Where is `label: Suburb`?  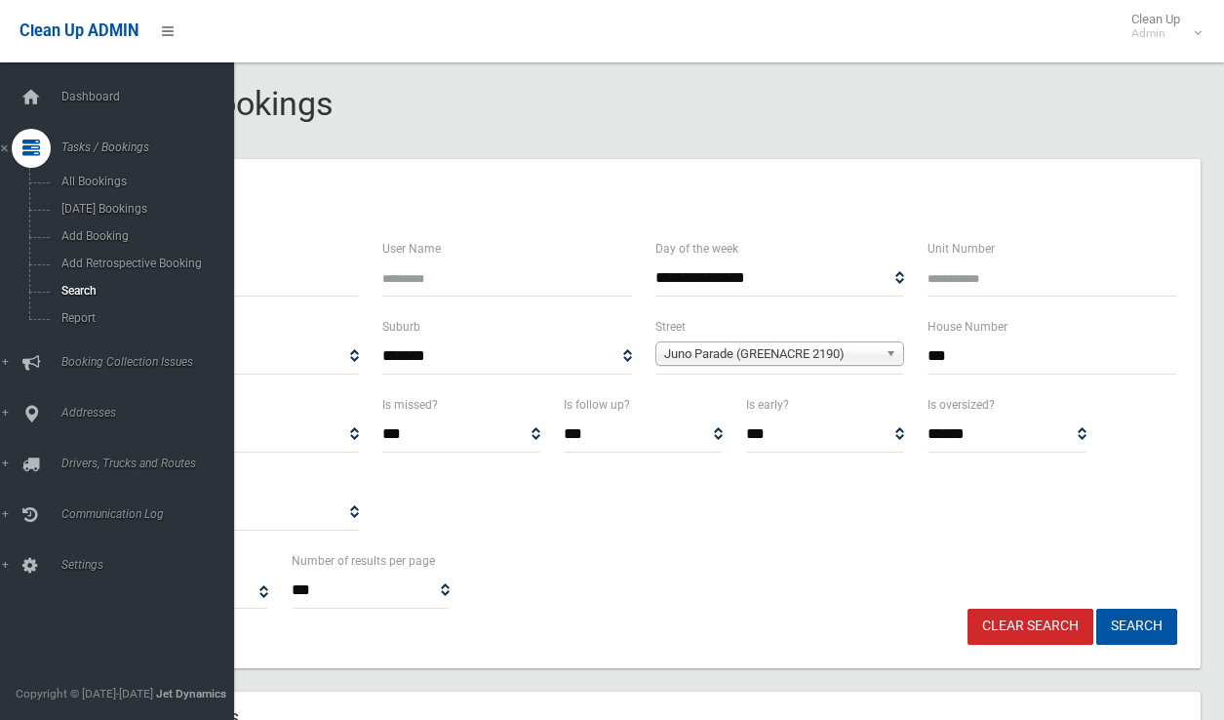
label: Suburb is located at coordinates (401, 327).